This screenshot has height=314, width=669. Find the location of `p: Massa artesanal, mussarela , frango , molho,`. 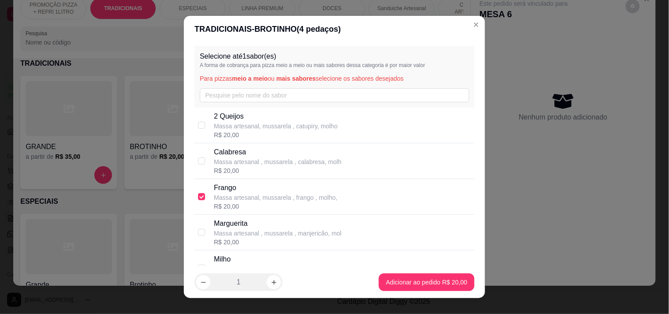

p: Massa artesanal, mussarela , frango , molho, is located at coordinates (276, 198).